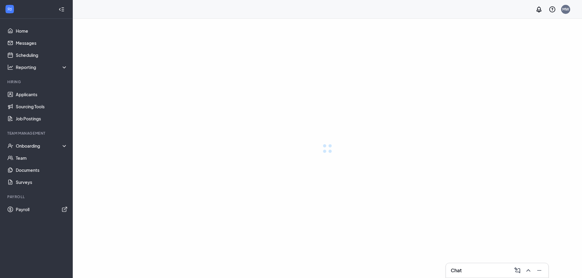  Describe the element at coordinates (41, 55) in the screenshot. I see `a: Scheduling` at that location.